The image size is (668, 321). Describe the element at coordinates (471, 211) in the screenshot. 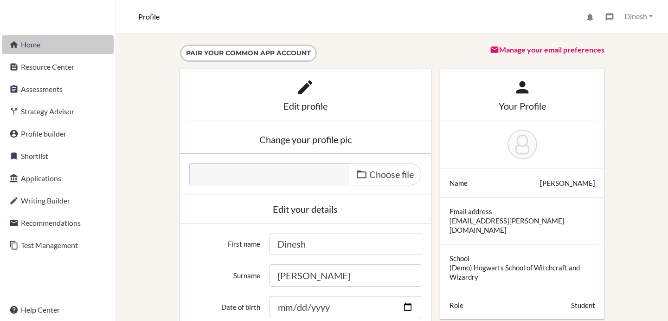

I see `div: Email address` at that location.